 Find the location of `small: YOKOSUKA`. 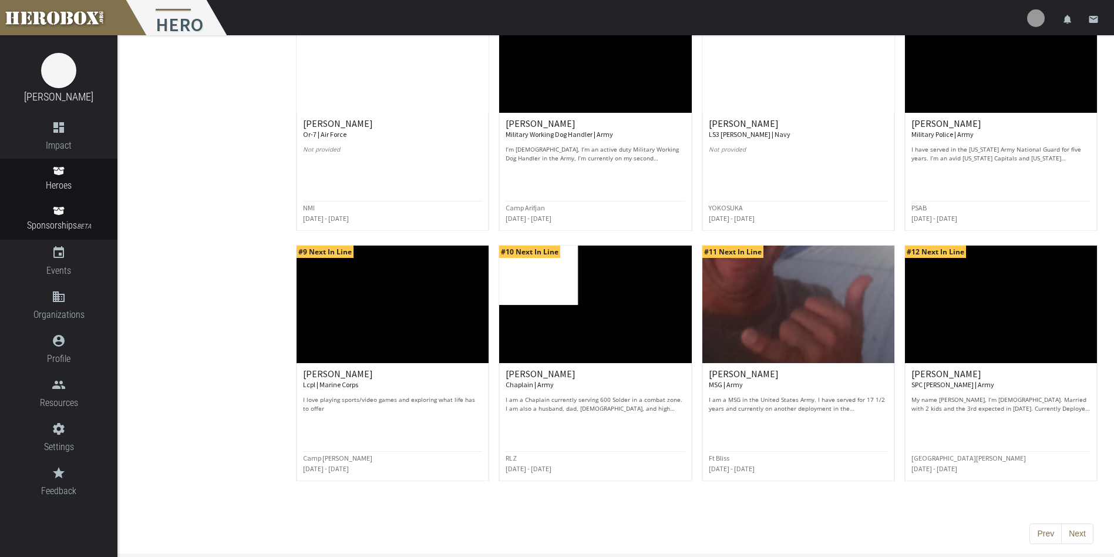

small: YOKOSUKA is located at coordinates (726, 207).